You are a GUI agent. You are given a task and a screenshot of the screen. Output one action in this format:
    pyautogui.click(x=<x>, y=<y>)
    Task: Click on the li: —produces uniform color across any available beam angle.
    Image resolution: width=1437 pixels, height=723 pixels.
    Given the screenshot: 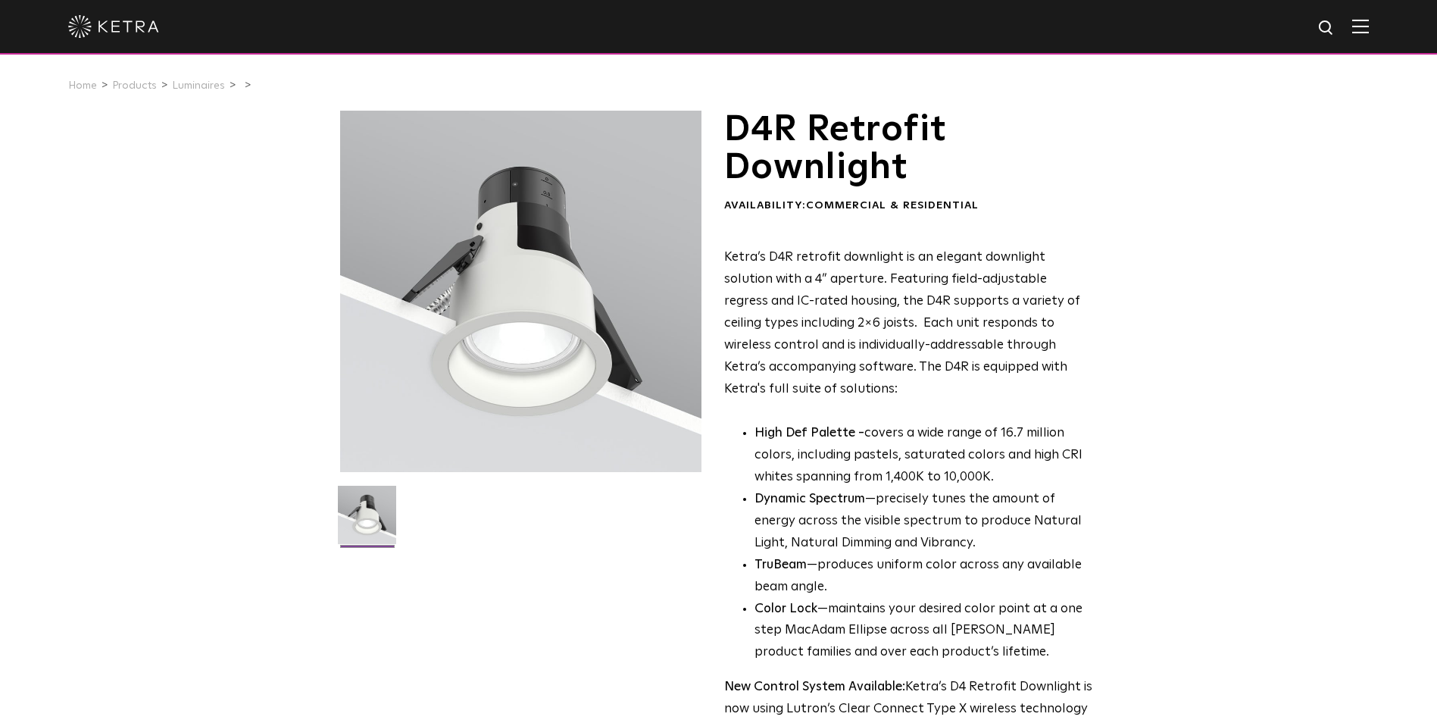 What is the action you would take?
    pyautogui.click(x=923, y=576)
    